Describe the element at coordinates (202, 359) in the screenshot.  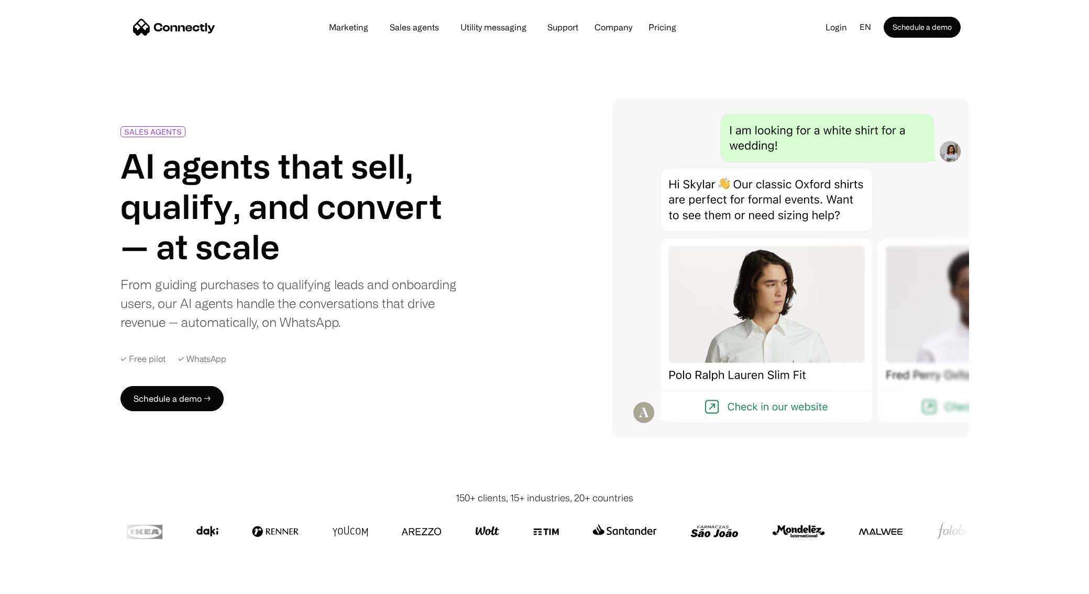
I see `div: ✓ WhatsApp` at that location.